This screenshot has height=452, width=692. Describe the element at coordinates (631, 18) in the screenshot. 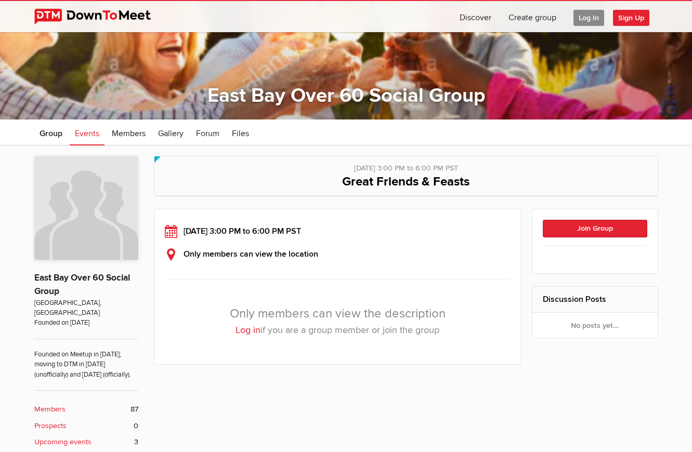

I see `span: Sign Up` at that location.